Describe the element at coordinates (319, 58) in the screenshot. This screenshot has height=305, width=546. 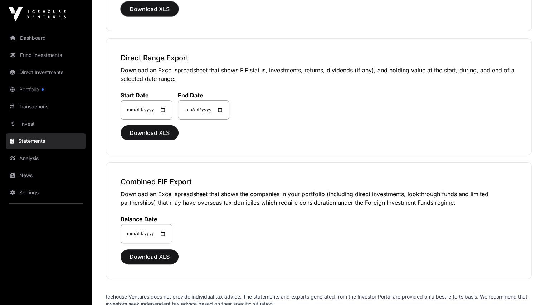
I see `h3: Direct Range Export` at that location.